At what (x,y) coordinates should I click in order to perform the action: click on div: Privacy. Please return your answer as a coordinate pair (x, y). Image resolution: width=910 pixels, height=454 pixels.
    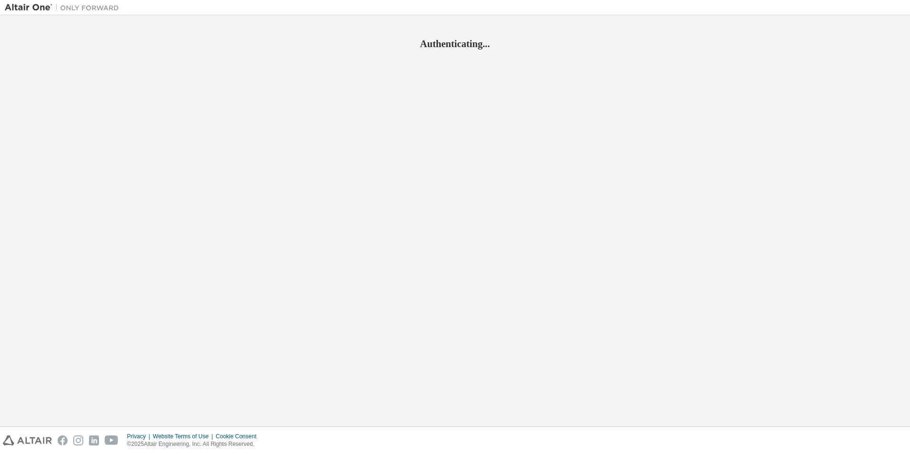
    Looking at the image, I should click on (140, 436).